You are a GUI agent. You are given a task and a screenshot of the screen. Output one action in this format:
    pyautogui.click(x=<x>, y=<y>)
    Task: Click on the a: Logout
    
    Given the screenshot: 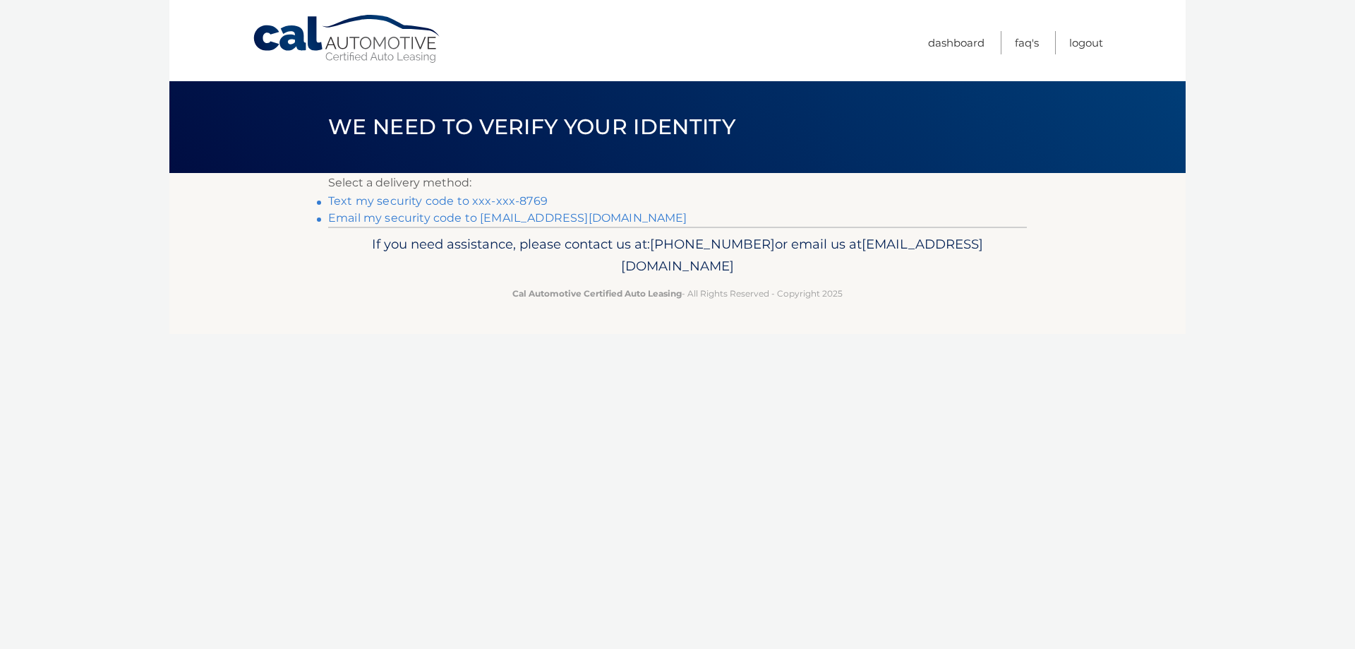 What is the action you would take?
    pyautogui.click(x=1086, y=42)
    